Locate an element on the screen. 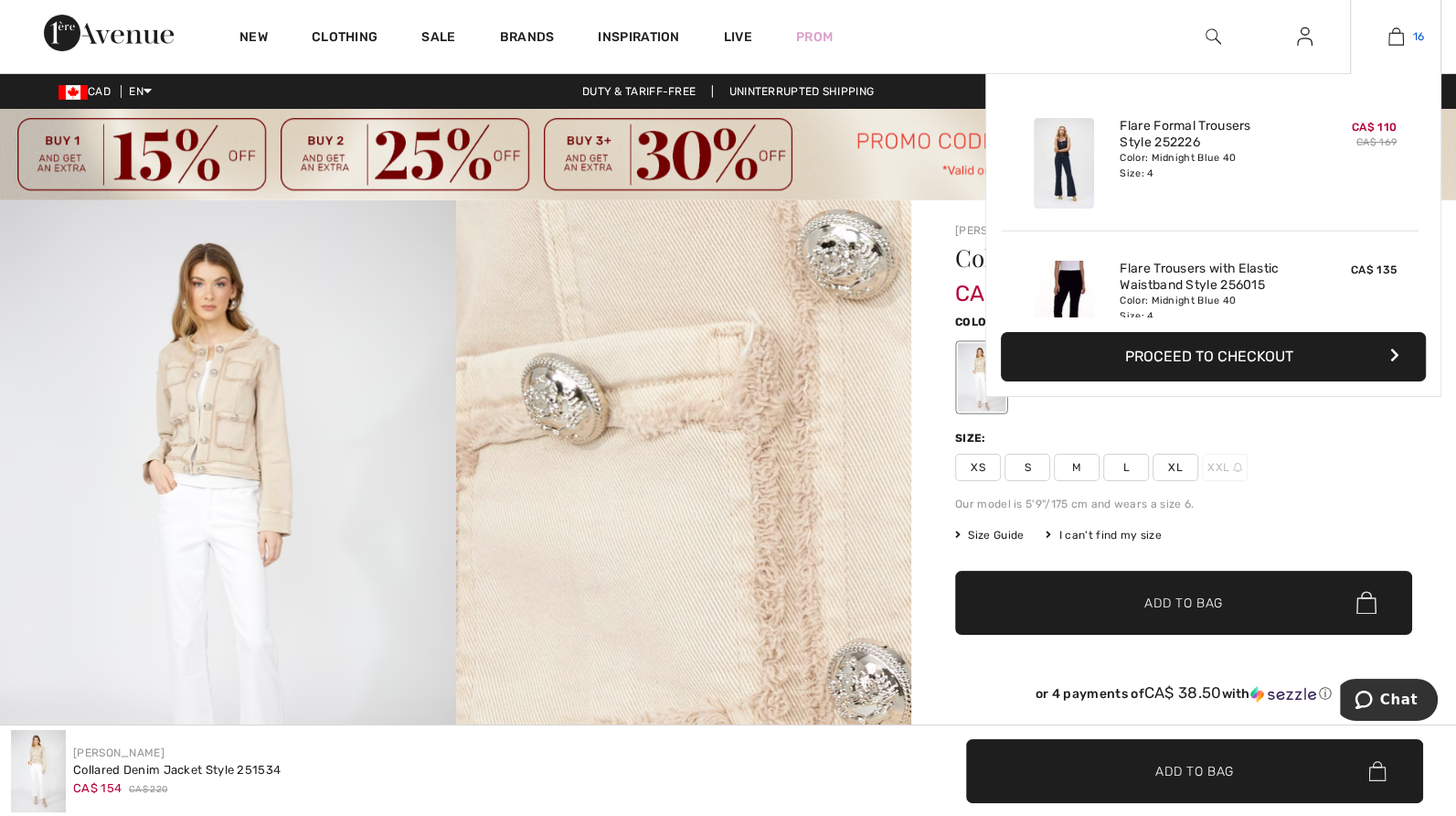  span: Size Guide is located at coordinates (989, 535).